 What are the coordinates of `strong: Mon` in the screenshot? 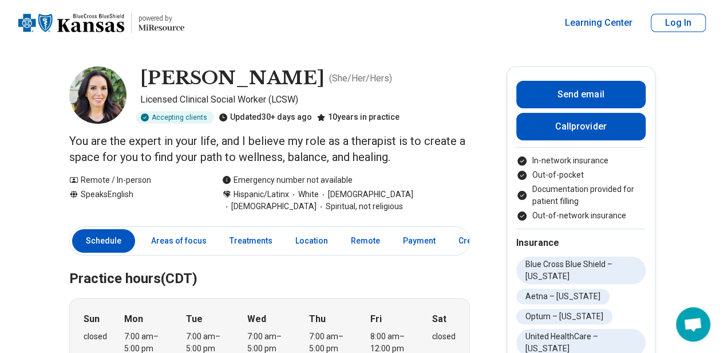 It's located at (133, 319).